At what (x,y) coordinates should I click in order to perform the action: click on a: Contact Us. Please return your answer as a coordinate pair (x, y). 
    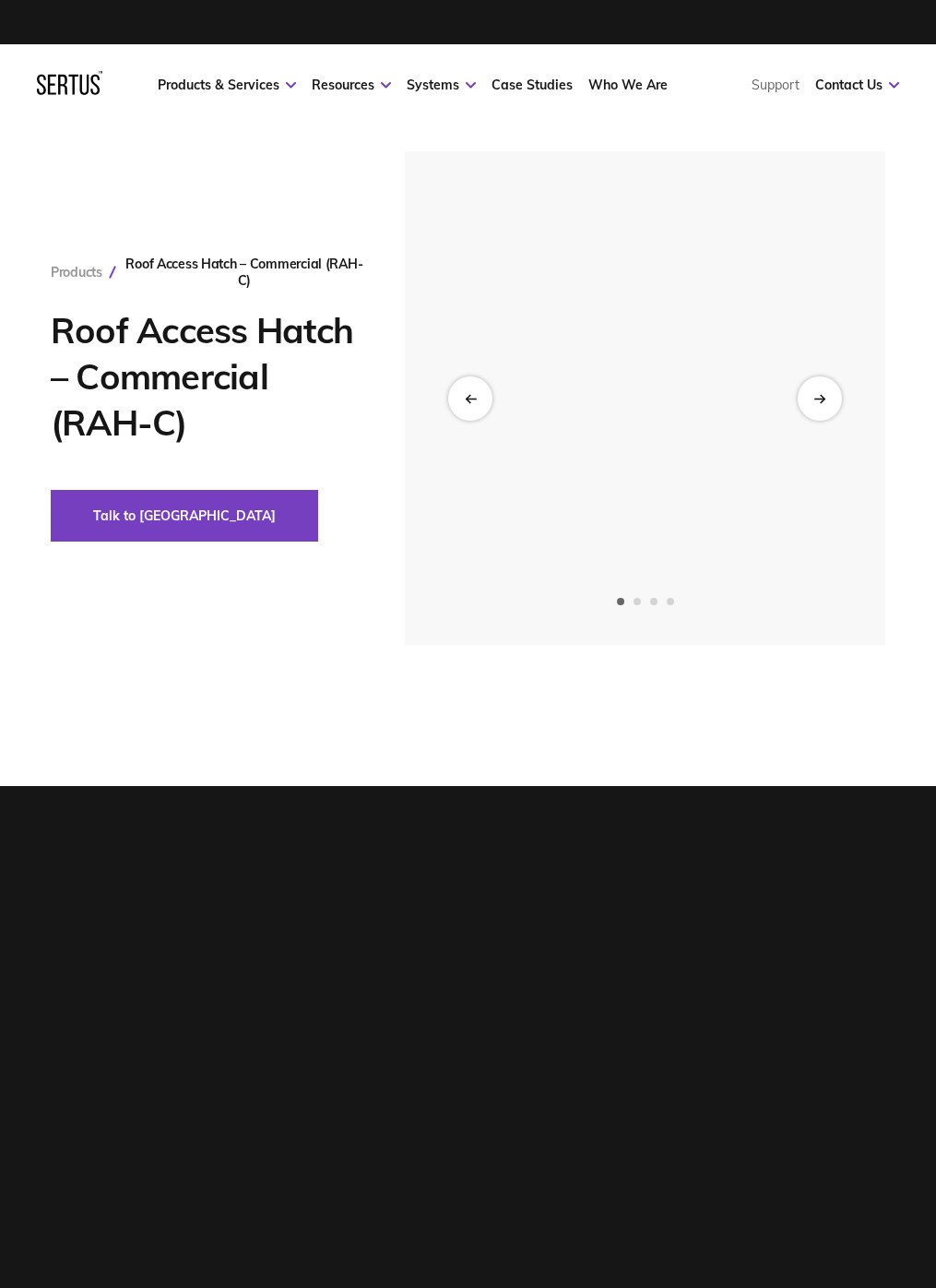
    Looking at the image, I should click on (856, 85).